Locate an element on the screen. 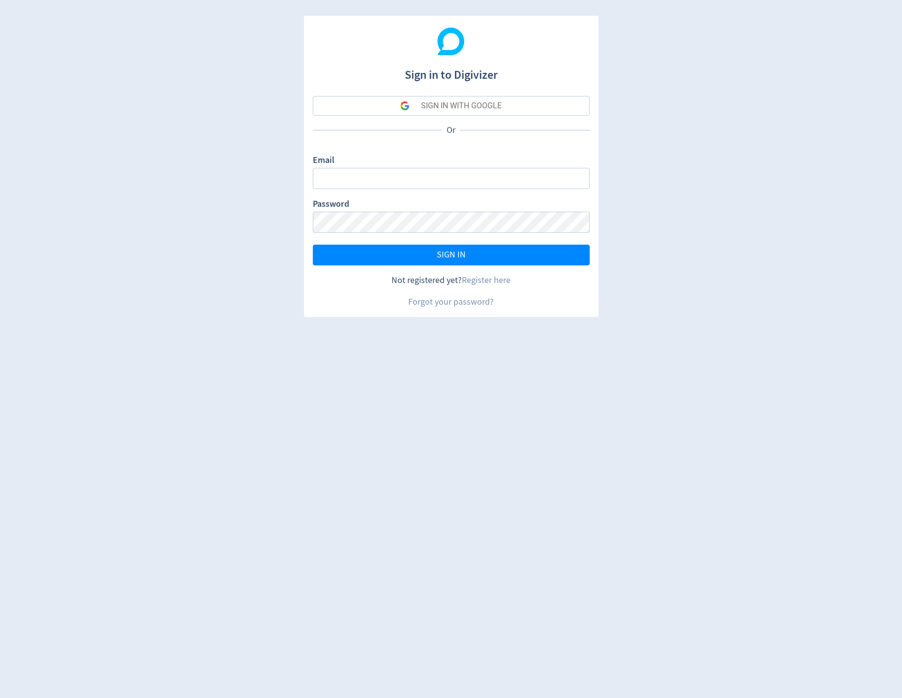  div: Not registered yet? is located at coordinates (451, 280).